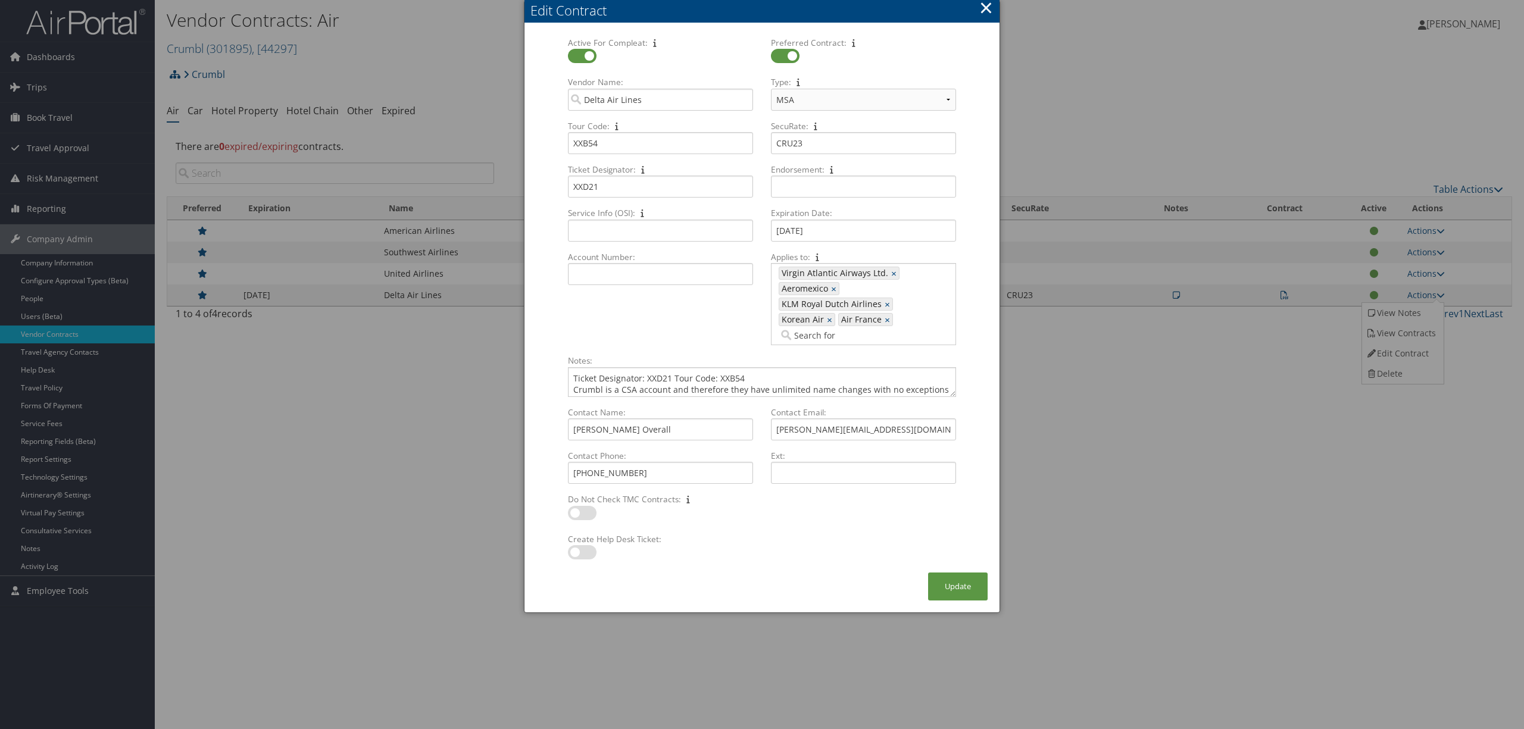 The width and height of the screenshot is (1524, 729). Describe the element at coordinates (863, 456) in the screenshot. I see `label: Ext:` at that location.